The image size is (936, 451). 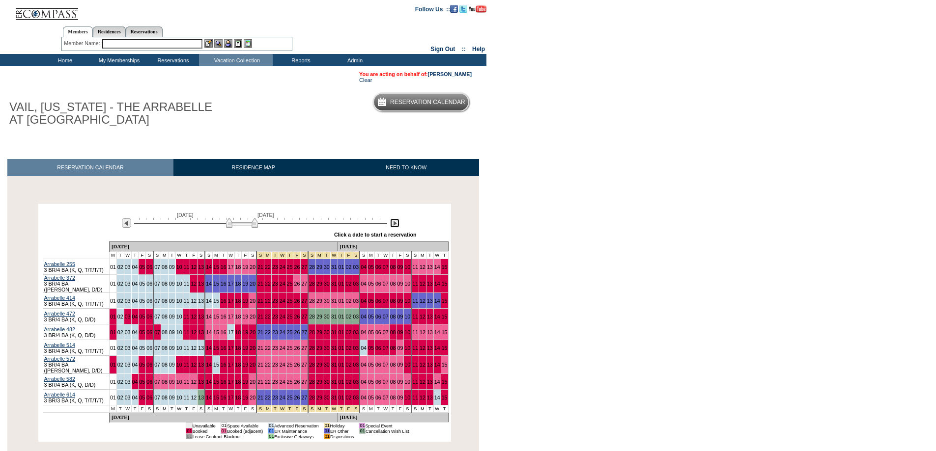 What do you see at coordinates (144, 31) in the screenshot?
I see `a: Reservations` at bounding box center [144, 31].